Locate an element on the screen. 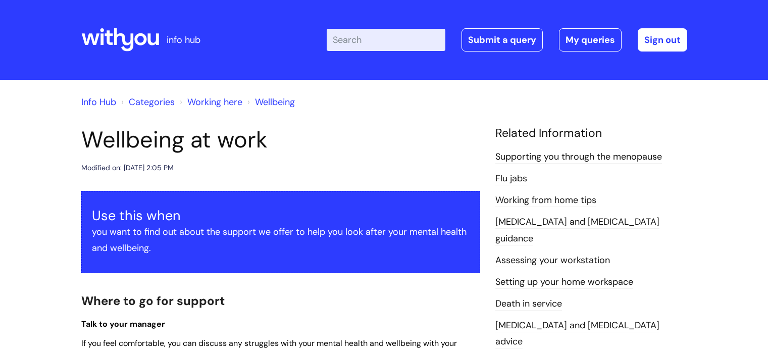 This screenshot has width=768, height=351. span: Where to go for support is located at coordinates (153, 301).